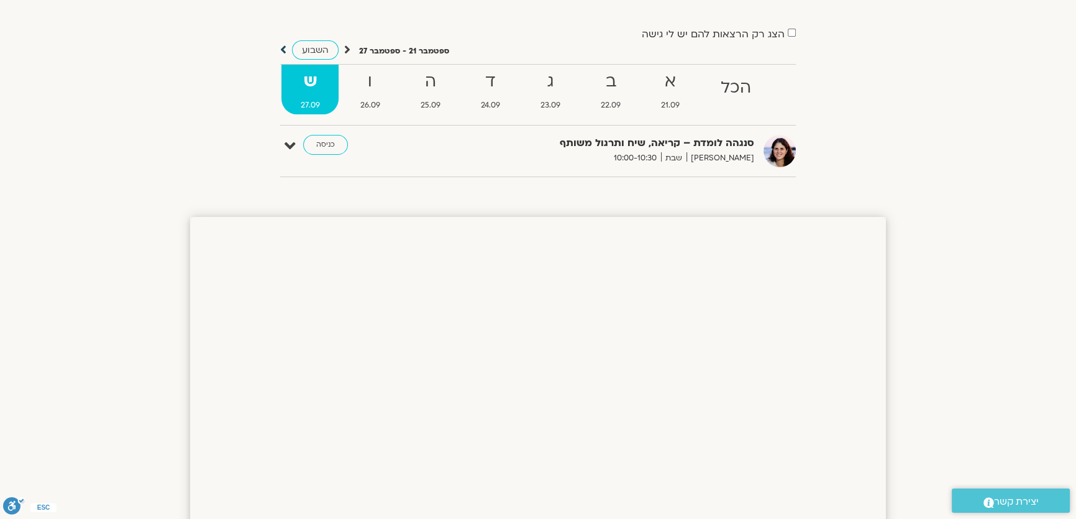  What do you see at coordinates (490, 105) in the screenshot?
I see `span: 24.09` at bounding box center [490, 105].